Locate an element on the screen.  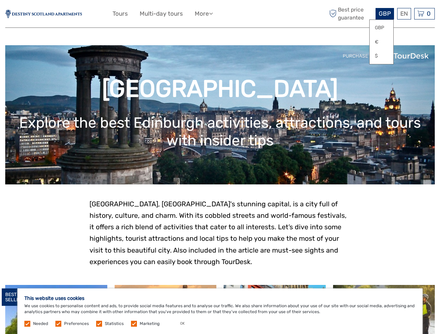
div: BEST SELLER is located at coordinates (14, 298).